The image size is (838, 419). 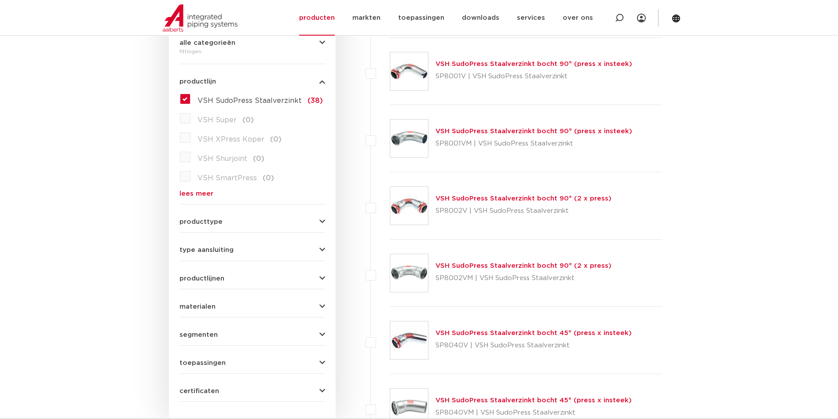 What do you see at coordinates (217, 120) in the screenshot?
I see `span: VSH Super` at bounding box center [217, 120].